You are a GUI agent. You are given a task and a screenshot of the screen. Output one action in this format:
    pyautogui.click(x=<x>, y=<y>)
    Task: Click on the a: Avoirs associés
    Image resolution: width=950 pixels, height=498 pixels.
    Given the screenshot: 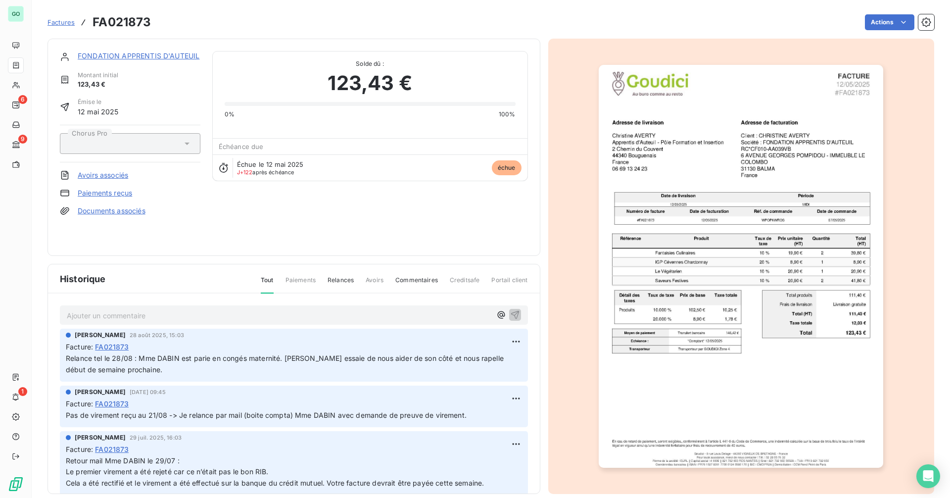 What is the action you would take?
    pyautogui.click(x=103, y=175)
    